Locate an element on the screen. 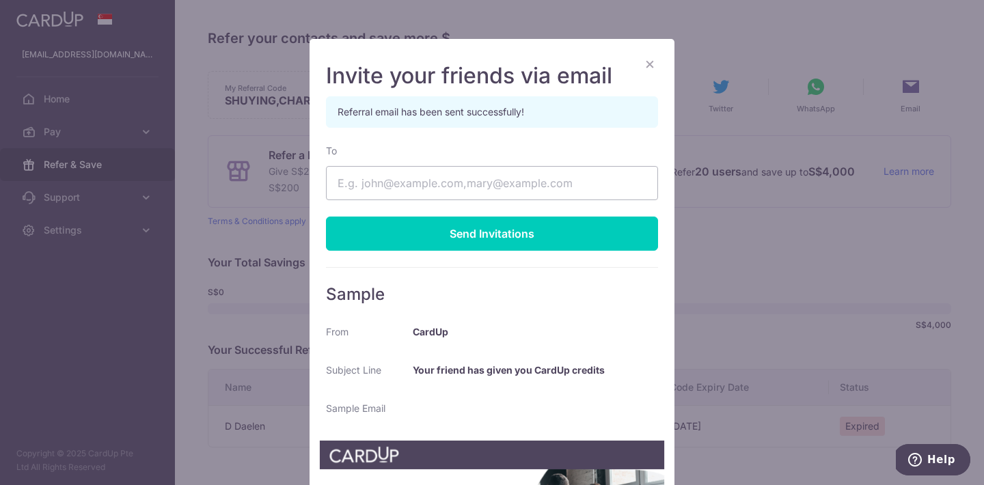  b: Your friend has given you CardUp credits is located at coordinates (508, 370).